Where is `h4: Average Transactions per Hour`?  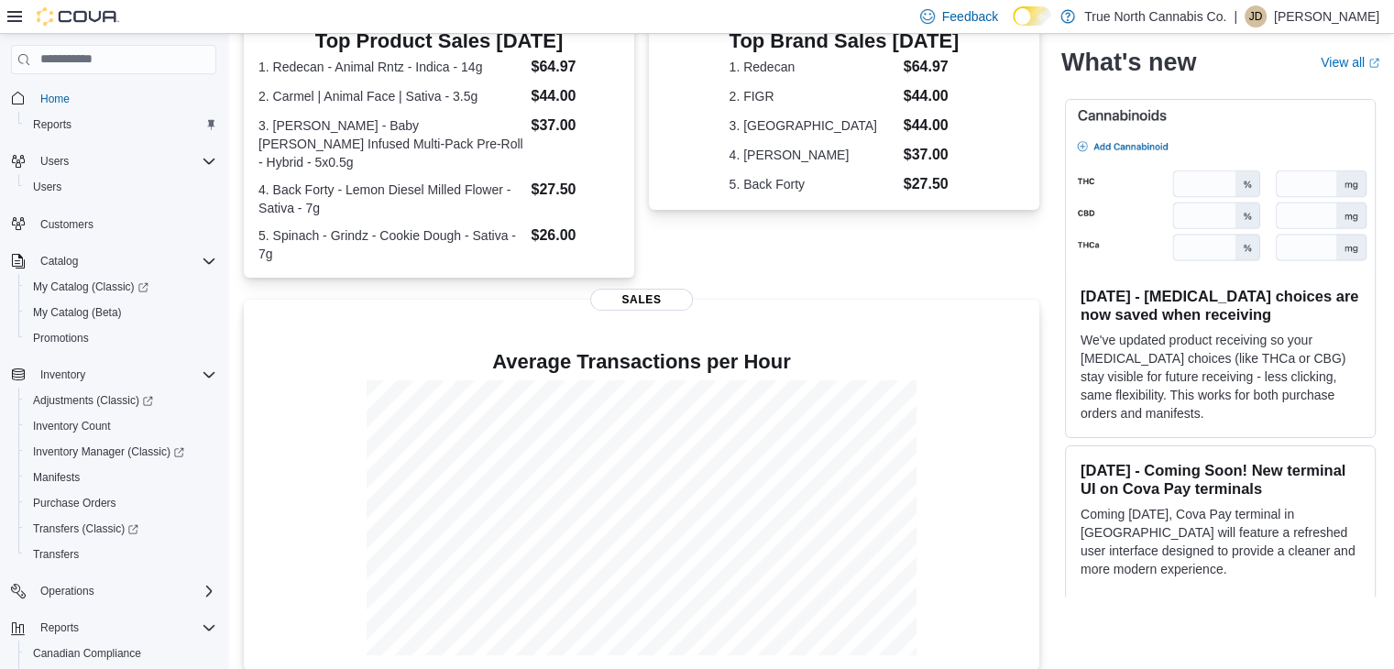
h4: Average Transactions per Hour is located at coordinates (642, 362).